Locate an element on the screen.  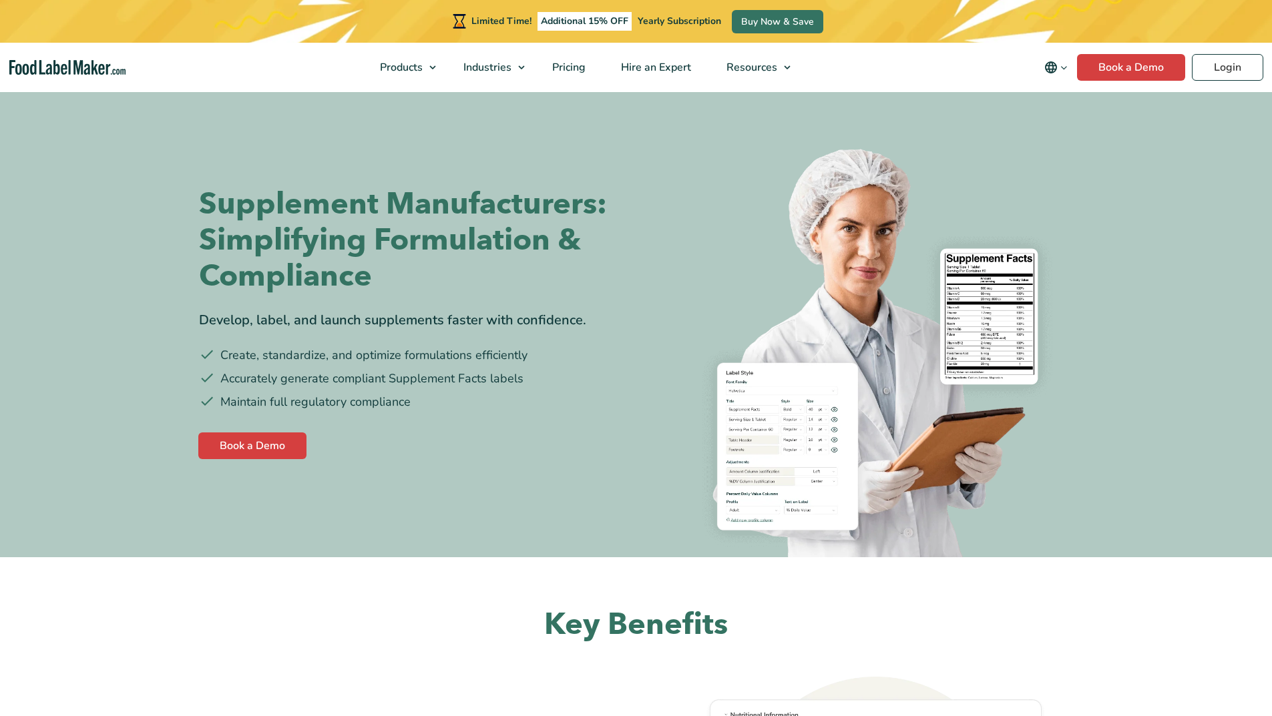
button: Change language is located at coordinates (1055, 67).